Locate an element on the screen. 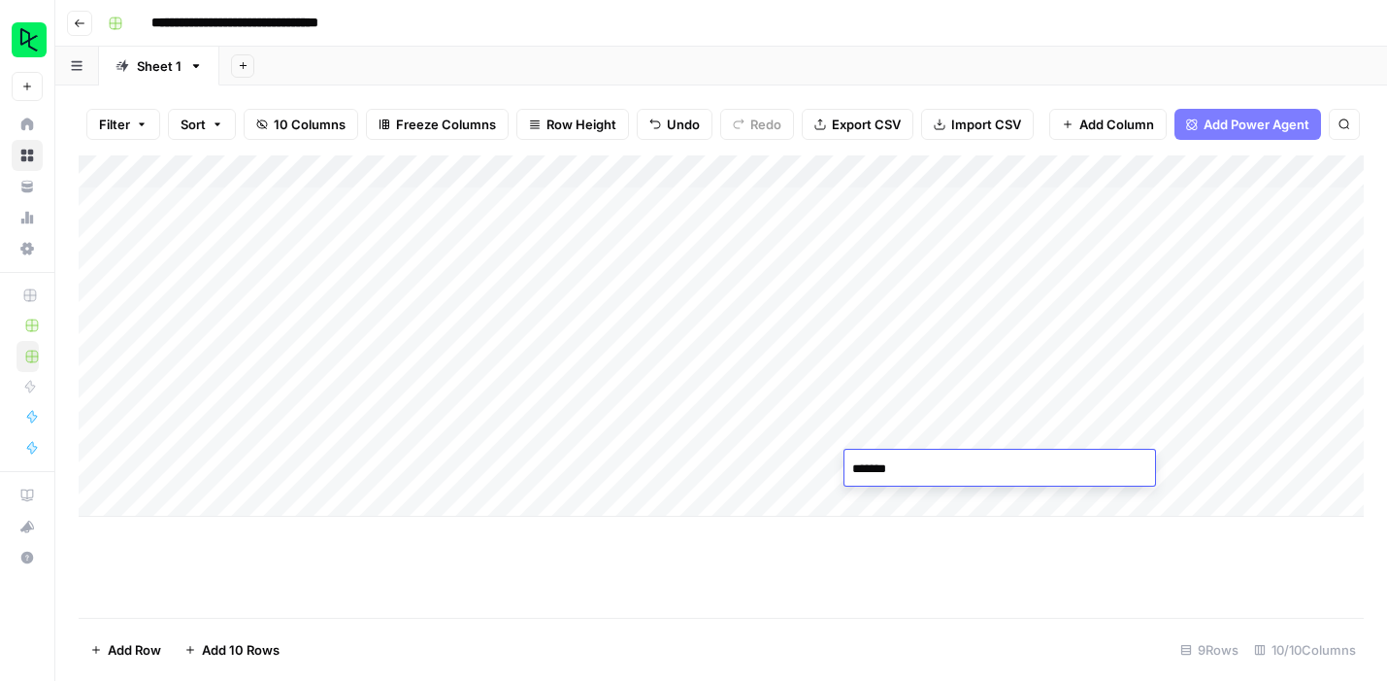 This screenshot has height=681, width=1387. button: What's new? is located at coordinates (27, 526).